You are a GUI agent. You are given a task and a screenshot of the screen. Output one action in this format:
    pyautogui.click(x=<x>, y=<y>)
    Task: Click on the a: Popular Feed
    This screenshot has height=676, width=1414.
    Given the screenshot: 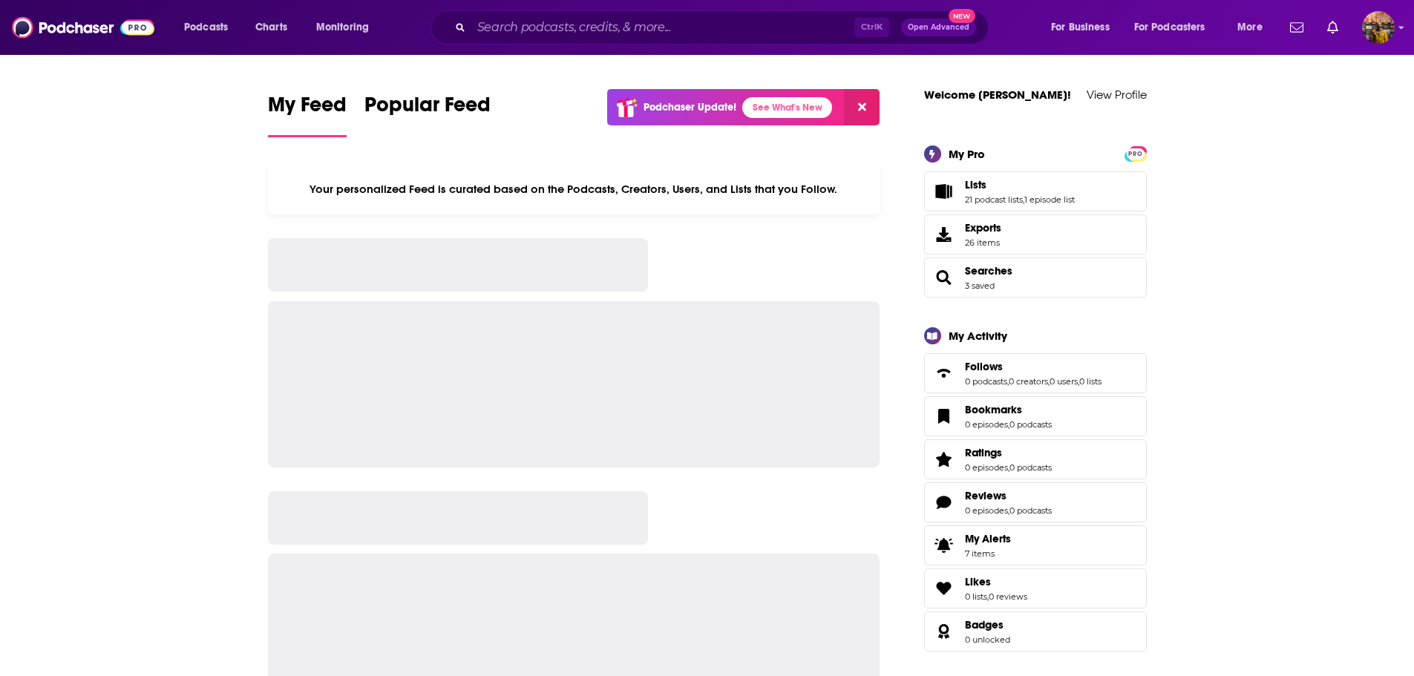 What is the action you would take?
    pyautogui.click(x=428, y=114)
    